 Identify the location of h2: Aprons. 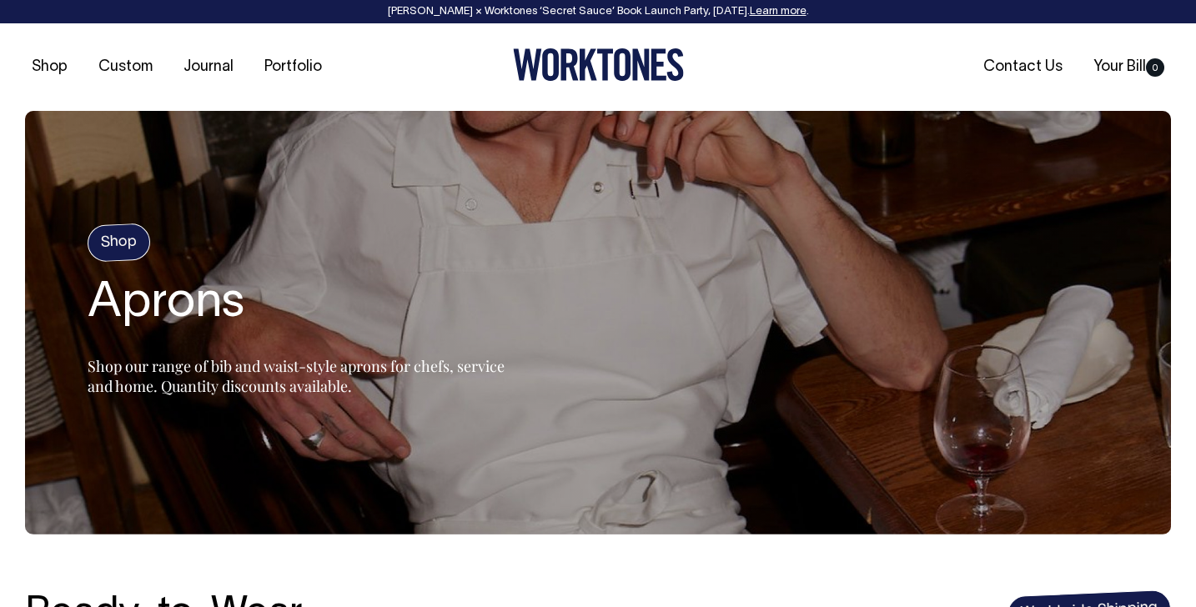
(296, 304).